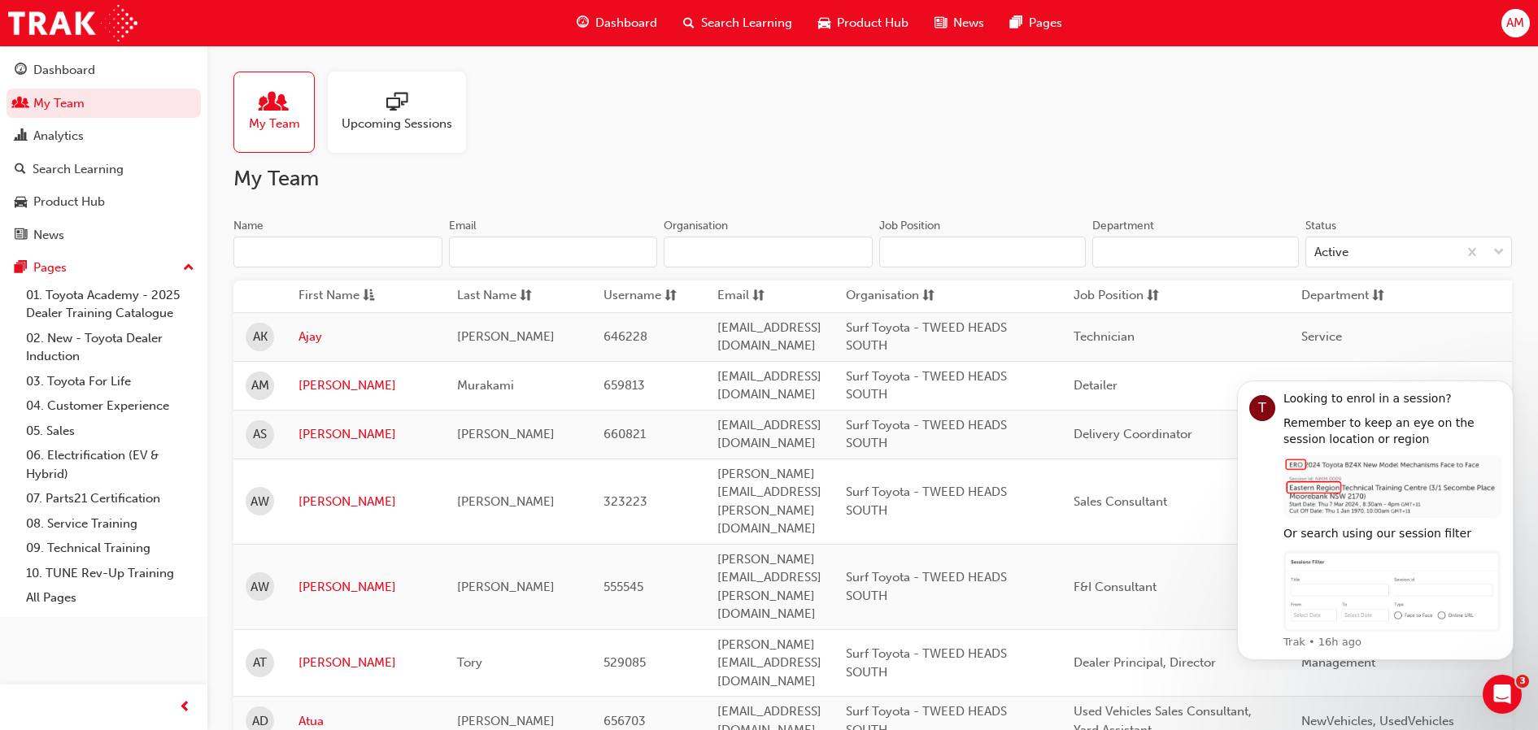  What do you see at coordinates (616, 23) in the screenshot?
I see `a: guage-iconDashboard` at bounding box center [616, 23].